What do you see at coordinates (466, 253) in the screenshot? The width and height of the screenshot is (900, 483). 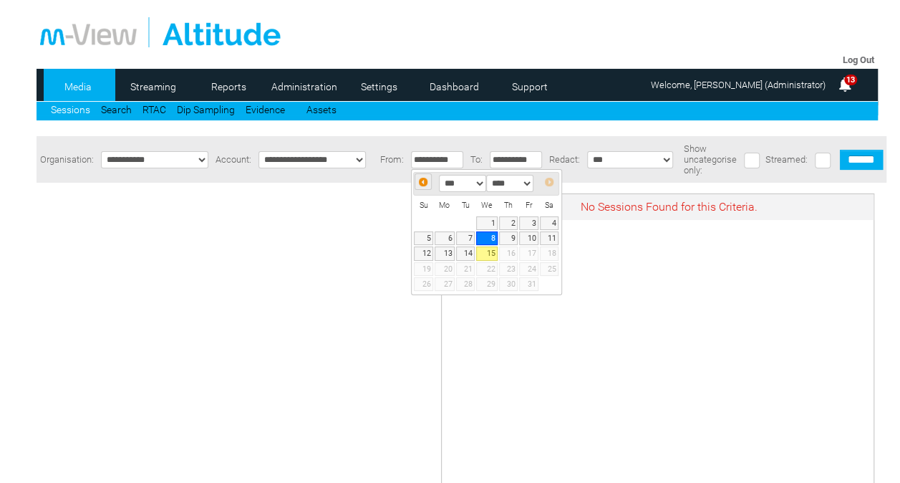 I see `a: 14` at bounding box center [466, 253].